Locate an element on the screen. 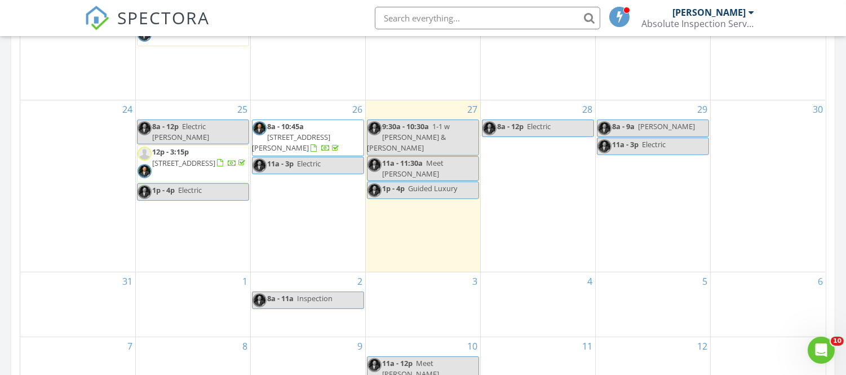 The width and height of the screenshot is (846, 375). td: Go to September 5, 2025 is located at coordinates (653, 304).